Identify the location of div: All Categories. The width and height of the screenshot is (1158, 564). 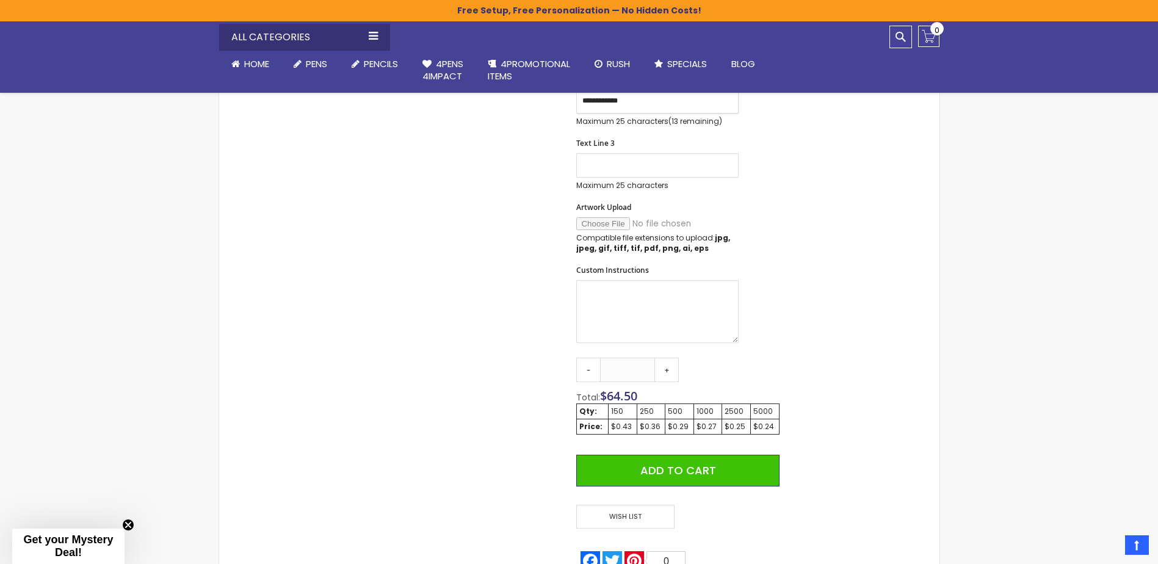
(305, 37).